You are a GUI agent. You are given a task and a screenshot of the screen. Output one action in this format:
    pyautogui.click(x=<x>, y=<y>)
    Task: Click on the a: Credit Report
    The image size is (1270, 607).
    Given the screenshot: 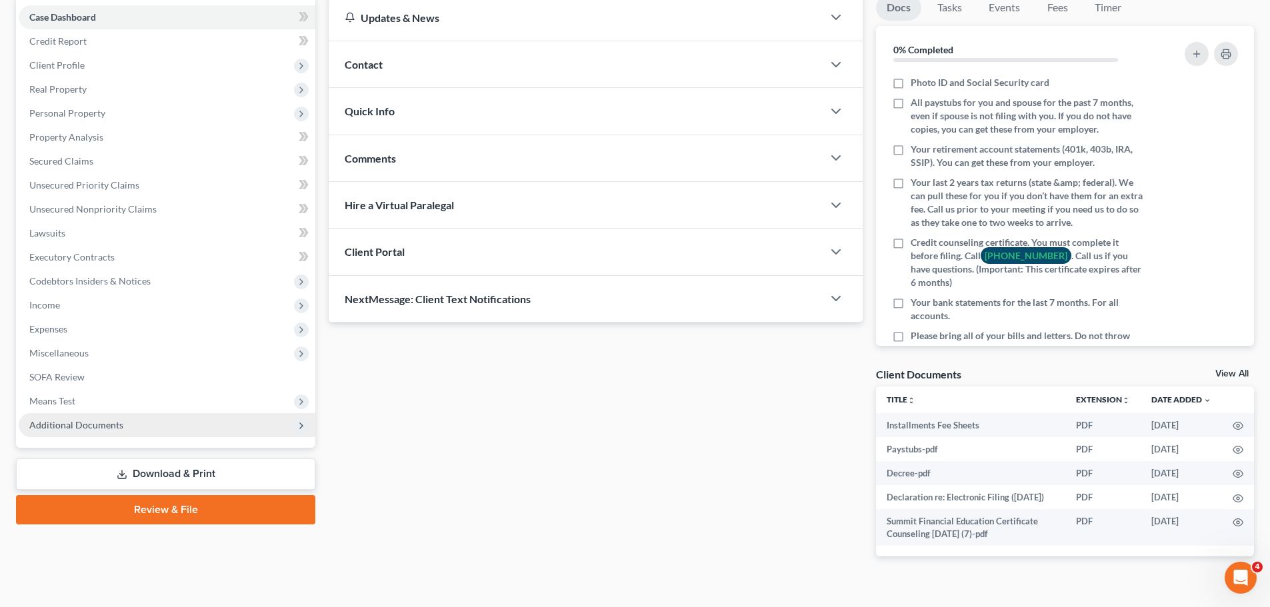 What is the action you would take?
    pyautogui.click(x=167, y=41)
    